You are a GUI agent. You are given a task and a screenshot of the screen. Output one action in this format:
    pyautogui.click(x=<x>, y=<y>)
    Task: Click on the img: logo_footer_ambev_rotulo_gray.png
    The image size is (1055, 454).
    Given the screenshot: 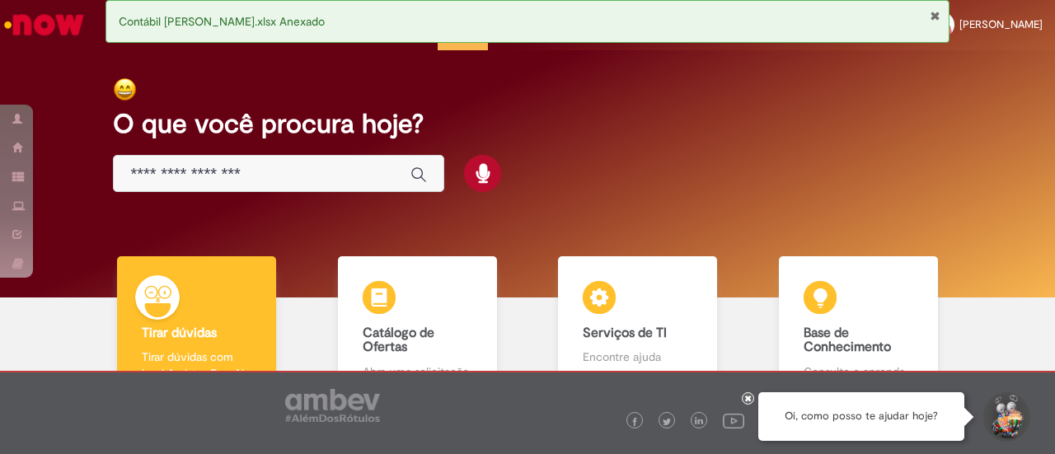 What is the action you would take?
    pyautogui.click(x=332, y=405)
    